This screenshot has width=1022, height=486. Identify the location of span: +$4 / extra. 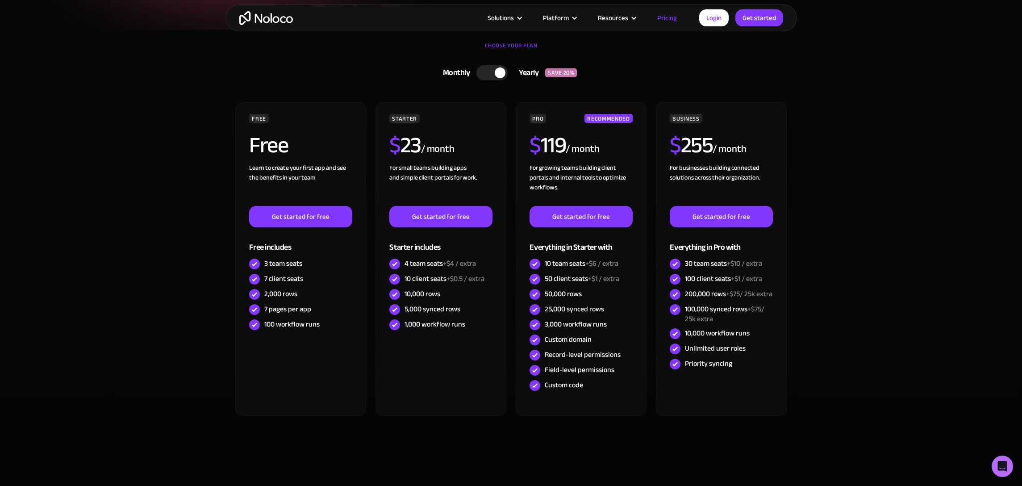
(460, 263).